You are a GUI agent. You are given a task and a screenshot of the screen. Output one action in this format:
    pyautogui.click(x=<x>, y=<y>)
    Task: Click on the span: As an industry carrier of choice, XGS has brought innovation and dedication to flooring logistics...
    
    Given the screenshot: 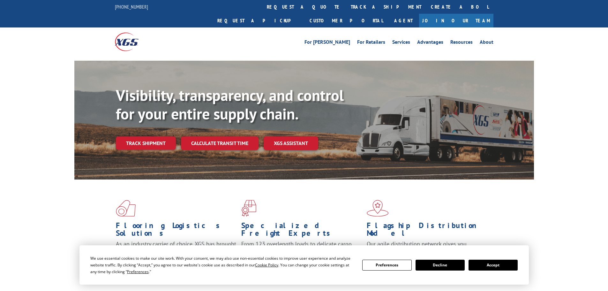 What is the action you would take?
    pyautogui.click(x=176, y=251)
    